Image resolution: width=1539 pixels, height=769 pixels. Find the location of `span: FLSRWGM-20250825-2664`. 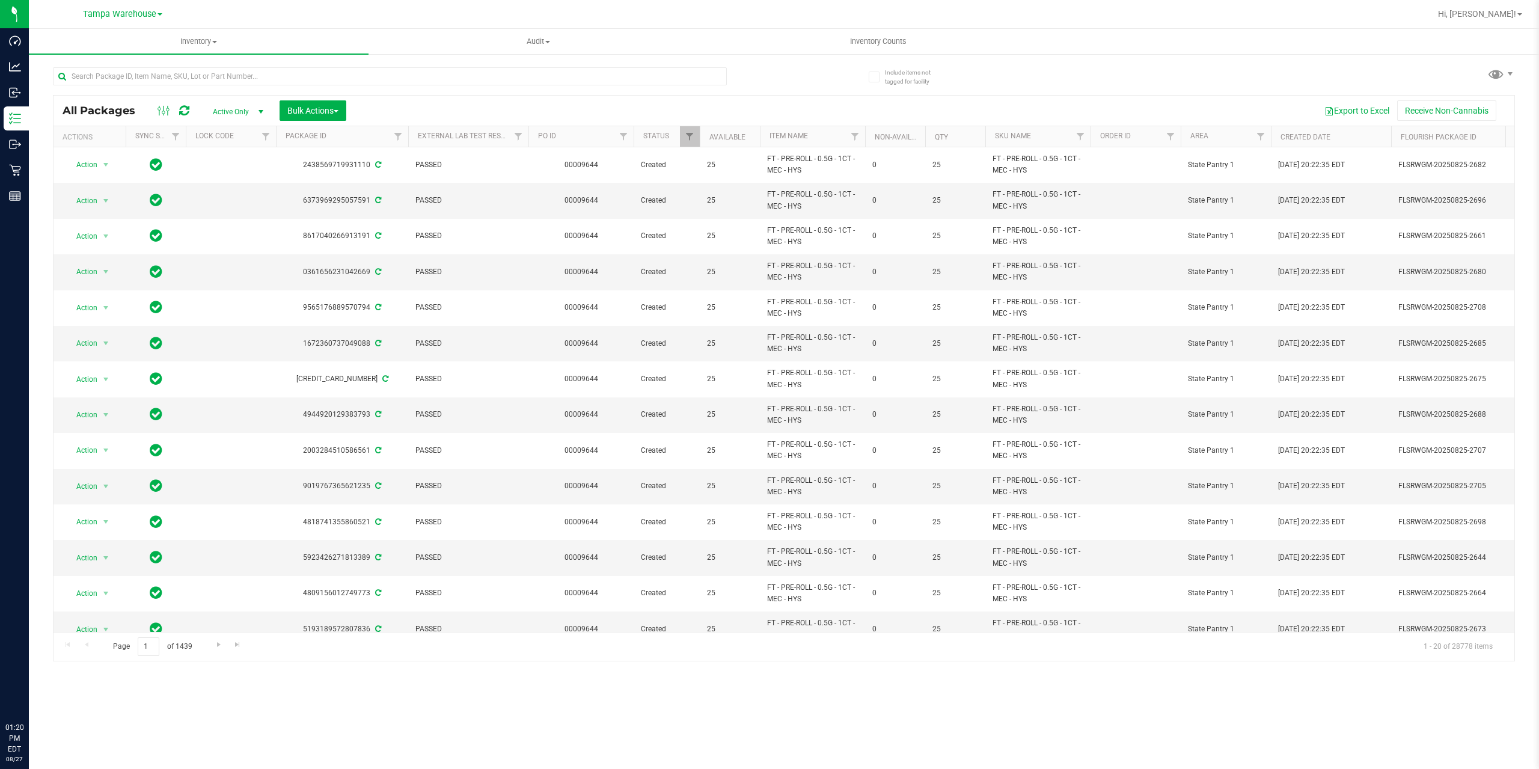

span: FLSRWGM-20250825-2664 is located at coordinates (1457, 593).